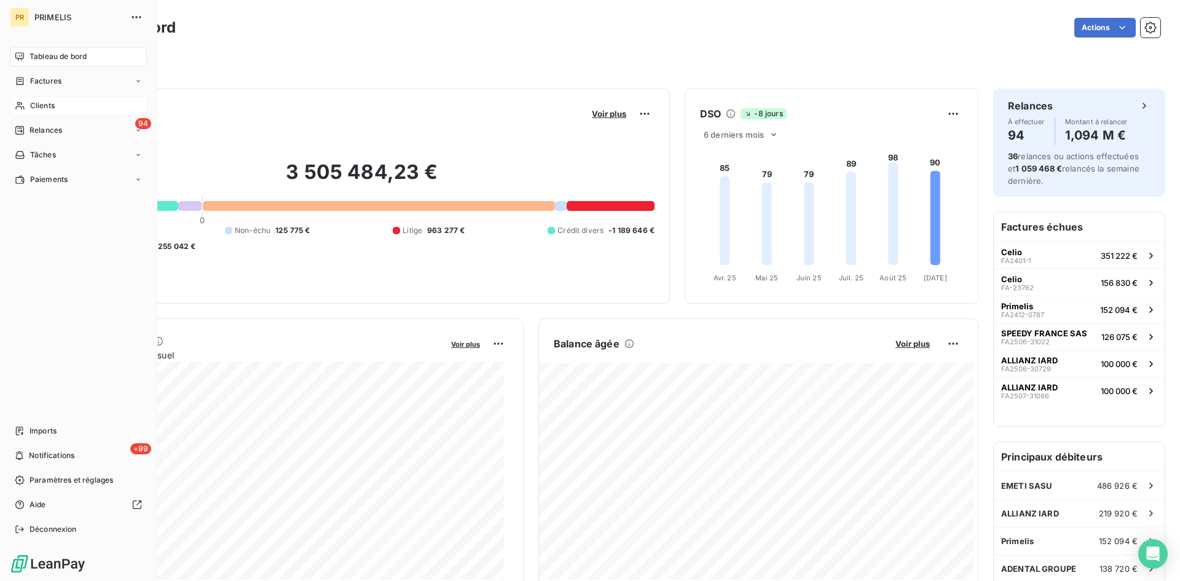 This screenshot has width=1180, height=581. What do you see at coordinates (1153, 554) in the screenshot?
I see `div: Open Intercom Messenger` at bounding box center [1153, 554].